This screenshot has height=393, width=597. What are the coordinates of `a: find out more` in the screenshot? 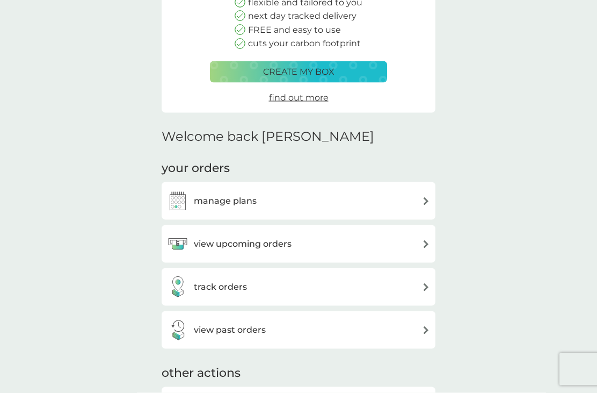 It's located at (299, 98).